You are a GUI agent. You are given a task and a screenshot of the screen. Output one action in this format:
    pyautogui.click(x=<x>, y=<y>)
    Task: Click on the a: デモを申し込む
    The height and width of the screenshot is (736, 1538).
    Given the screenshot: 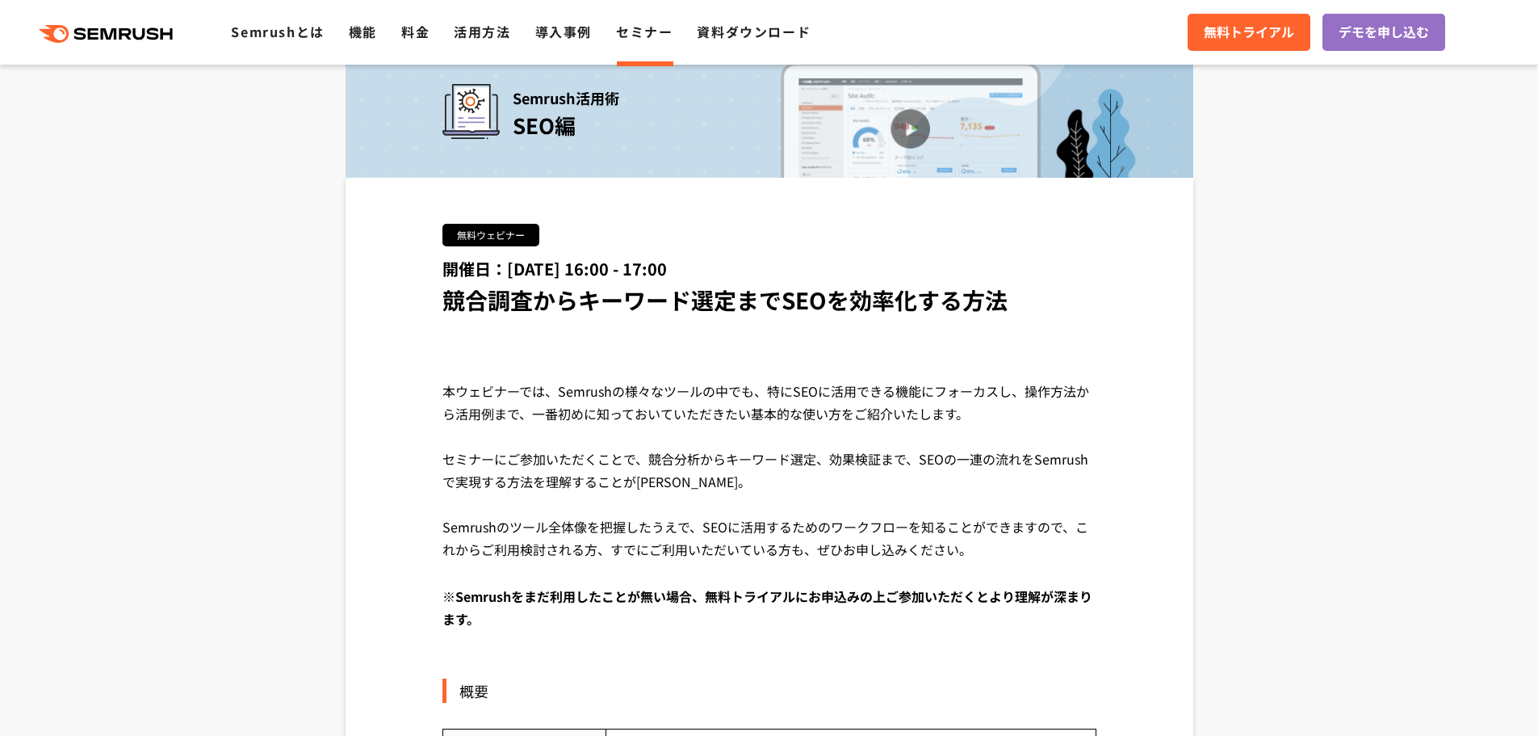 What is the action you would take?
    pyautogui.click(x=1384, y=32)
    